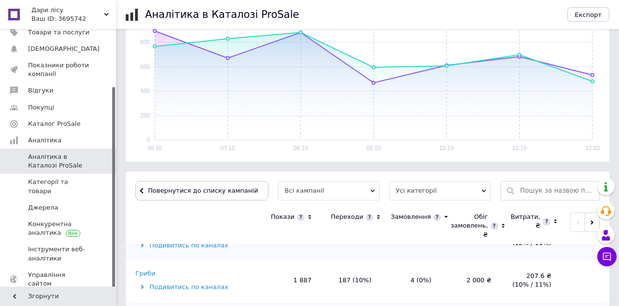 This screenshot has width=619, height=306. I want to click on div: Гриби, so click(145, 273).